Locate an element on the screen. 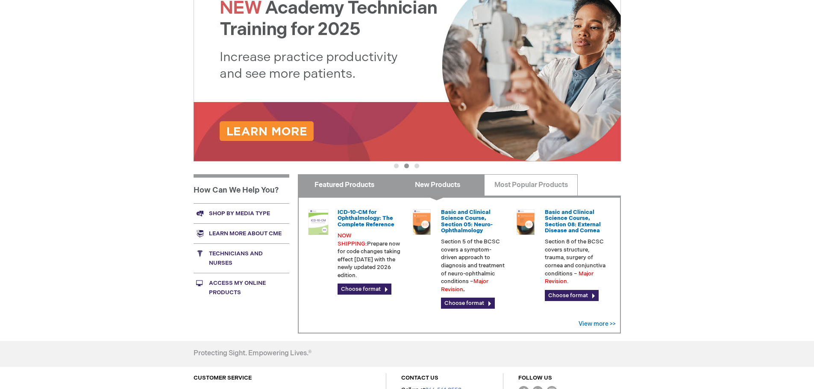  font: NOW SHIPPING: is located at coordinates (352, 240).